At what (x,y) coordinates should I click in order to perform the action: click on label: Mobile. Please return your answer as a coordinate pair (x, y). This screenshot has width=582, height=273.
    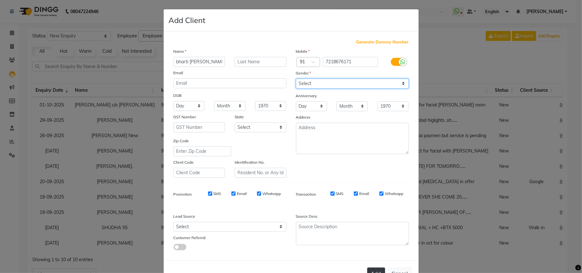
    Looking at the image, I should click on (303, 51).